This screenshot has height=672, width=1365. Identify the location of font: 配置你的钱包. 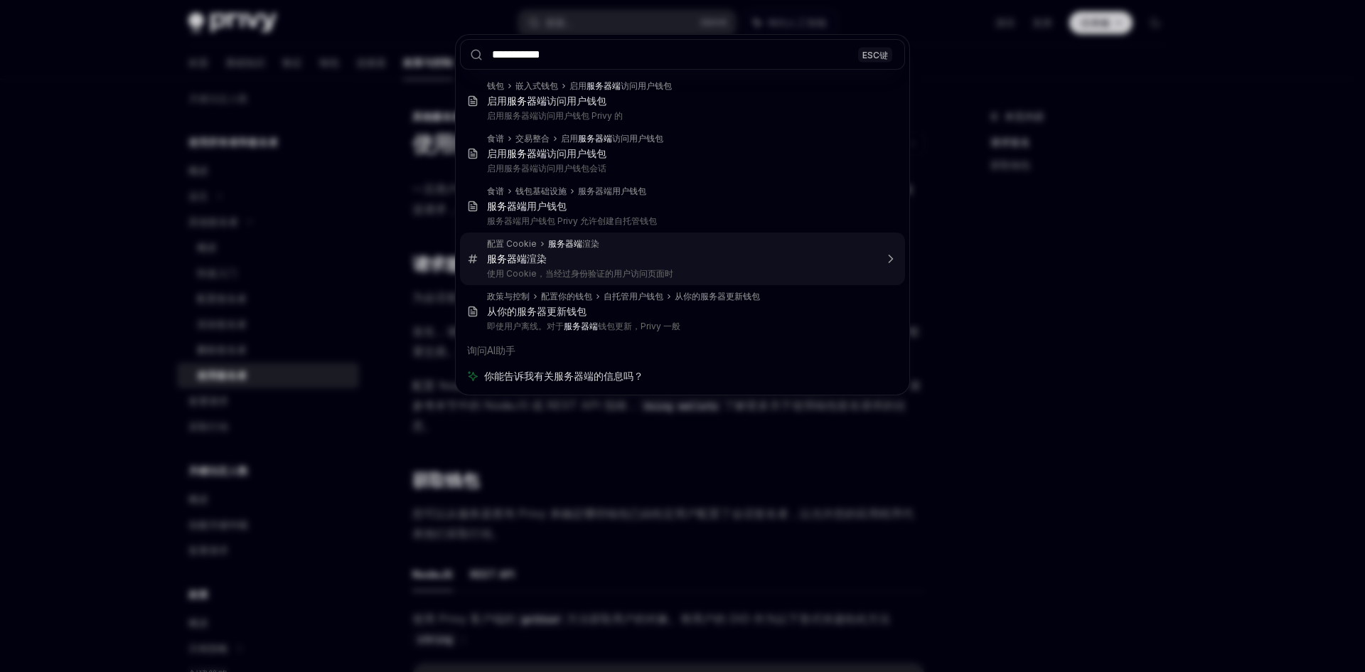
(567, 296).